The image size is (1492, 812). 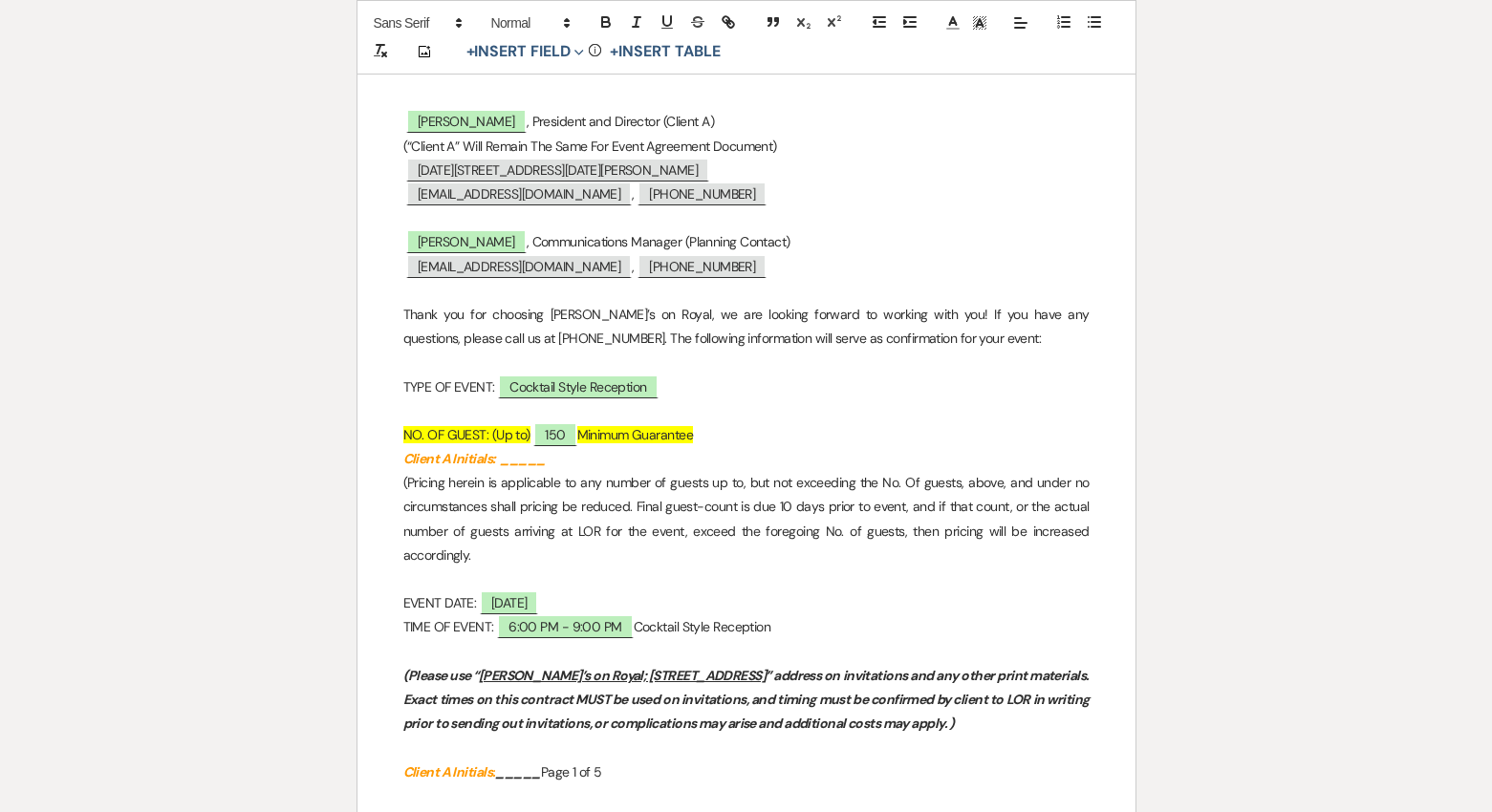 I want to click on span: Minimum Guarantee, so click(x=635, y=435).